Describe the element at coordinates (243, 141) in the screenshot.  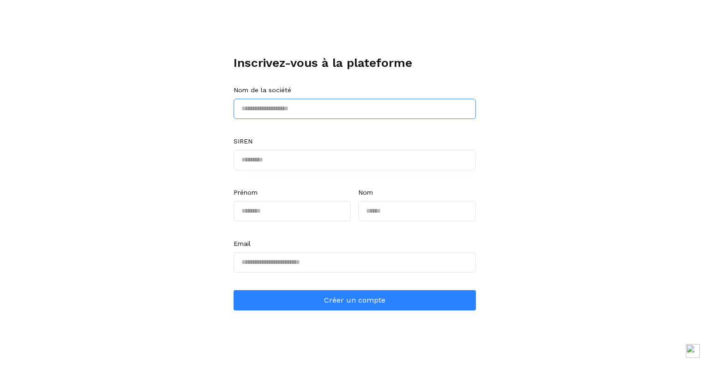
I see `span: SIREN` at that location.